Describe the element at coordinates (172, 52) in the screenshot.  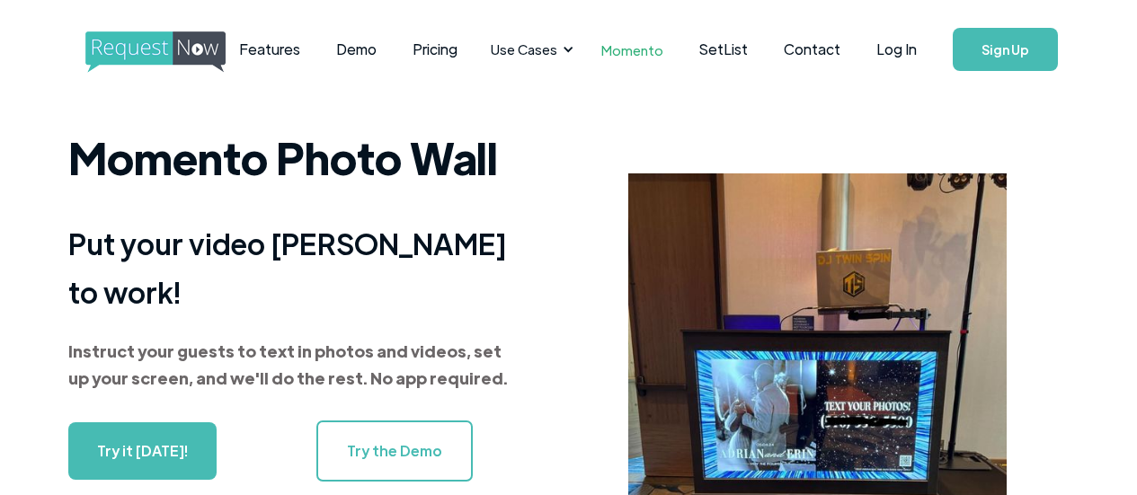
I see `img: requestnow logo` at that location.